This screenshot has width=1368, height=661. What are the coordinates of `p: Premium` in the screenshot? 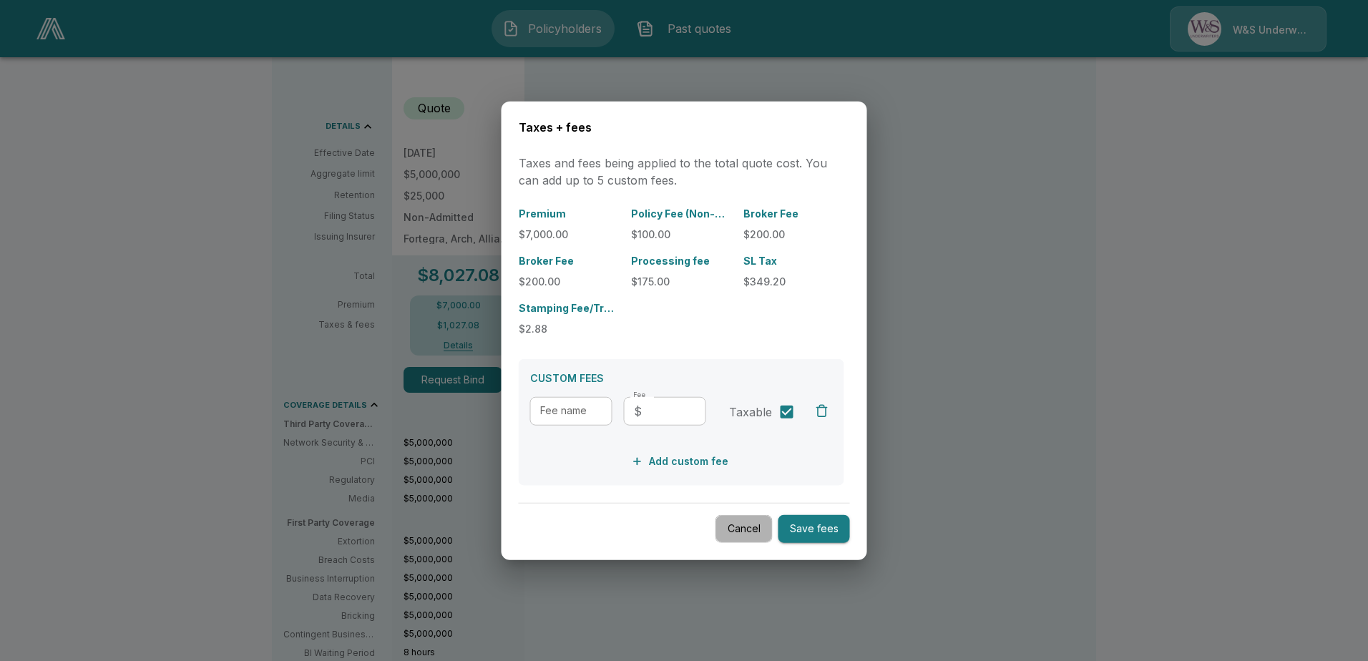 It's located at (569, 212).